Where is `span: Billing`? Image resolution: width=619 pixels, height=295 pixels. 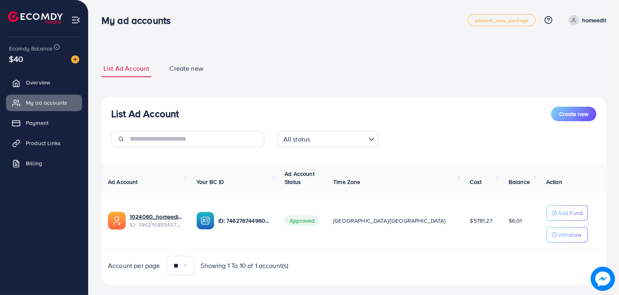 span: Billing is located at coordinates (34, 163).